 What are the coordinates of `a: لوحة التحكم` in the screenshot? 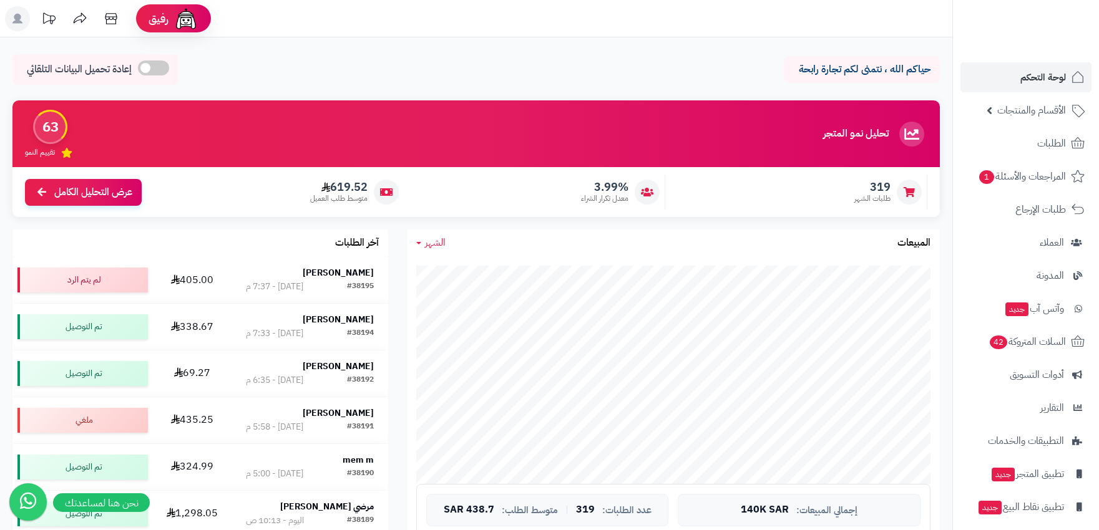 It's located at (1026, 77).